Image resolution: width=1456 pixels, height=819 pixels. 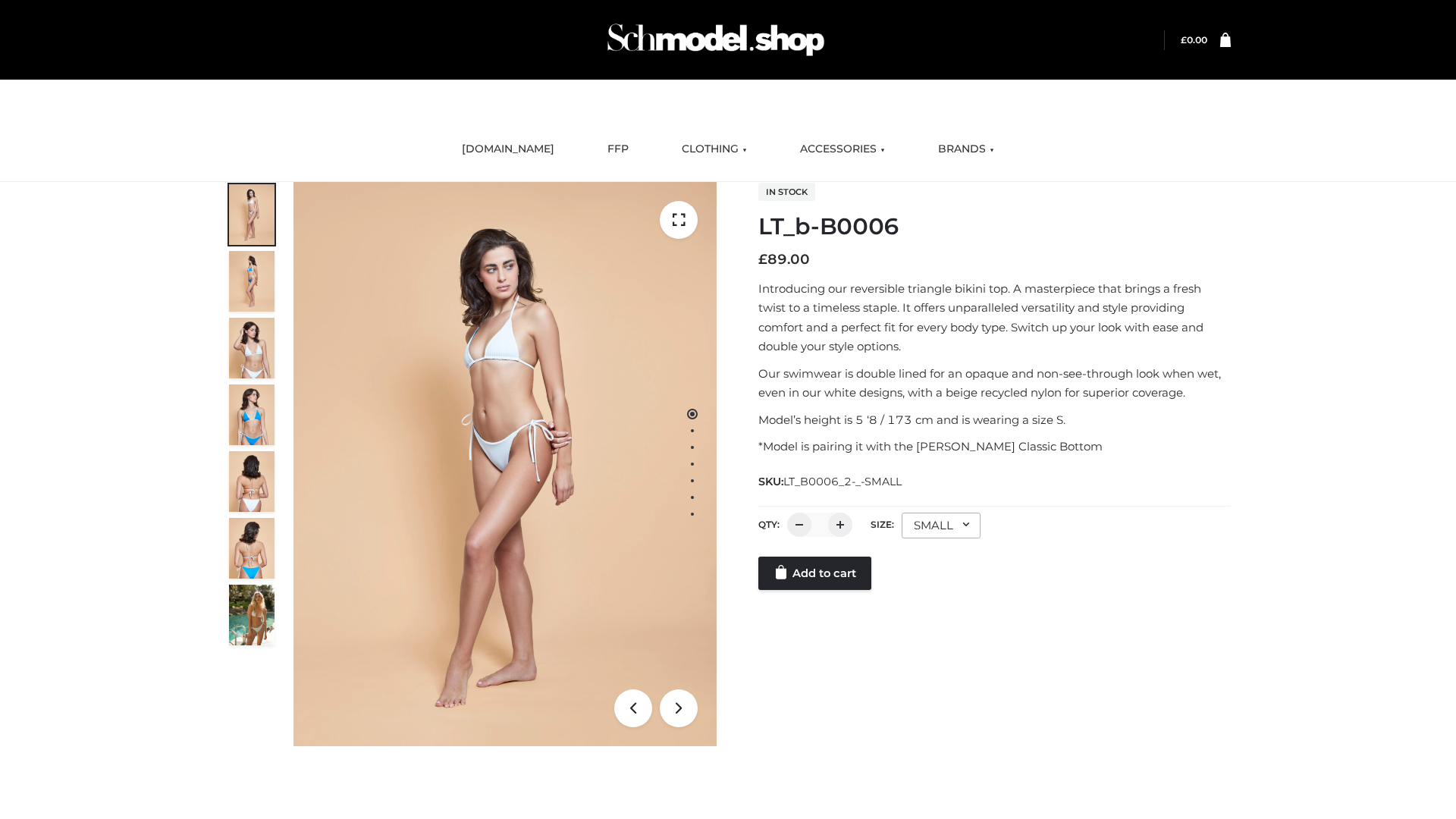 What do you see at coordinates (994, 420) in the screenshot?
I see `p: Model’s height is 5 ‘8 / 173 cm and is wearing a size S.` at bounding box center [994, 420].